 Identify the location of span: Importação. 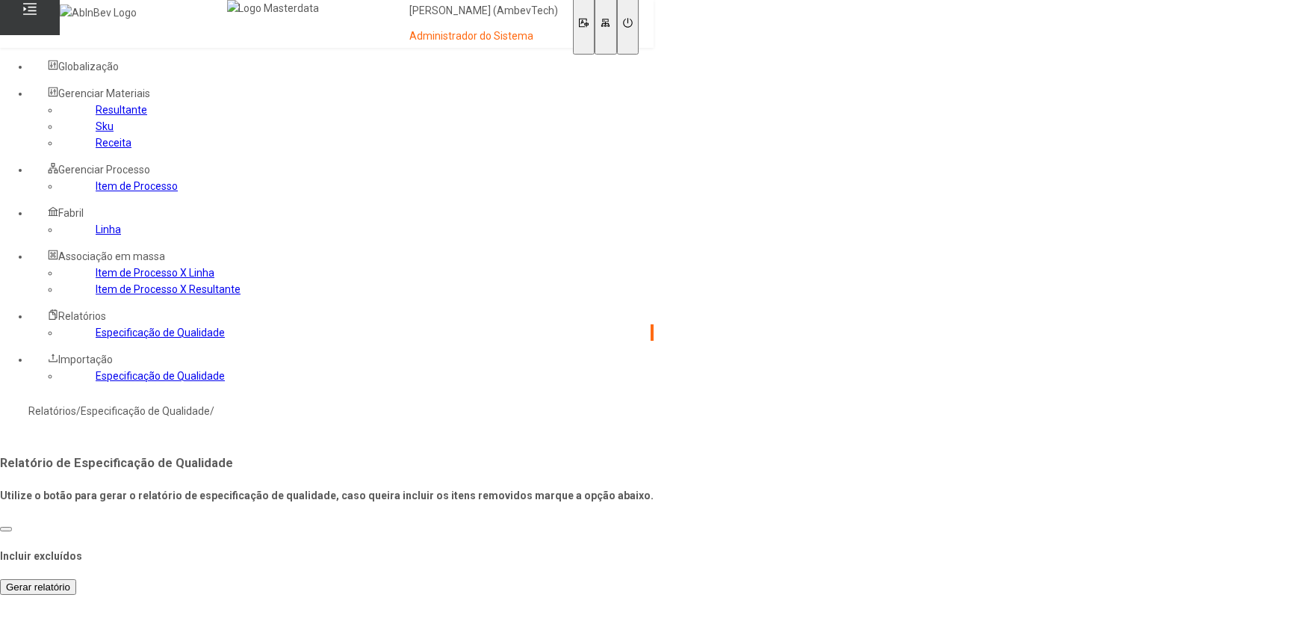
(85, 359).